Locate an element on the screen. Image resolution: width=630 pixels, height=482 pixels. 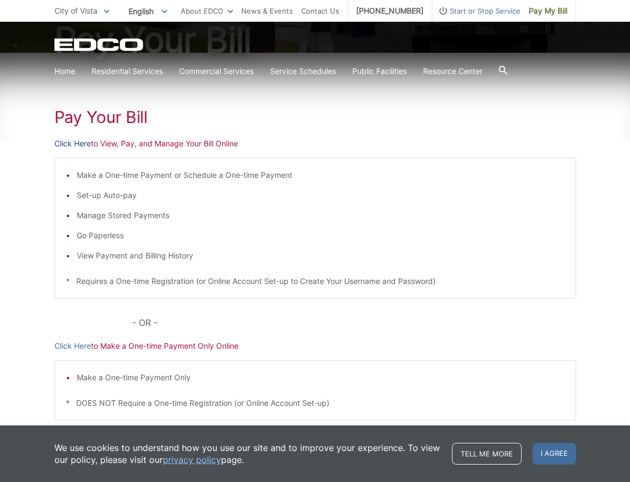
a: About EDCO is located at coordinates (207, 11).